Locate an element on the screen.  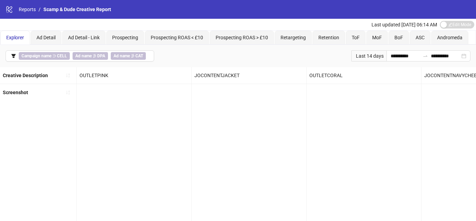
span: BoF is located at coordinates (398, 37).